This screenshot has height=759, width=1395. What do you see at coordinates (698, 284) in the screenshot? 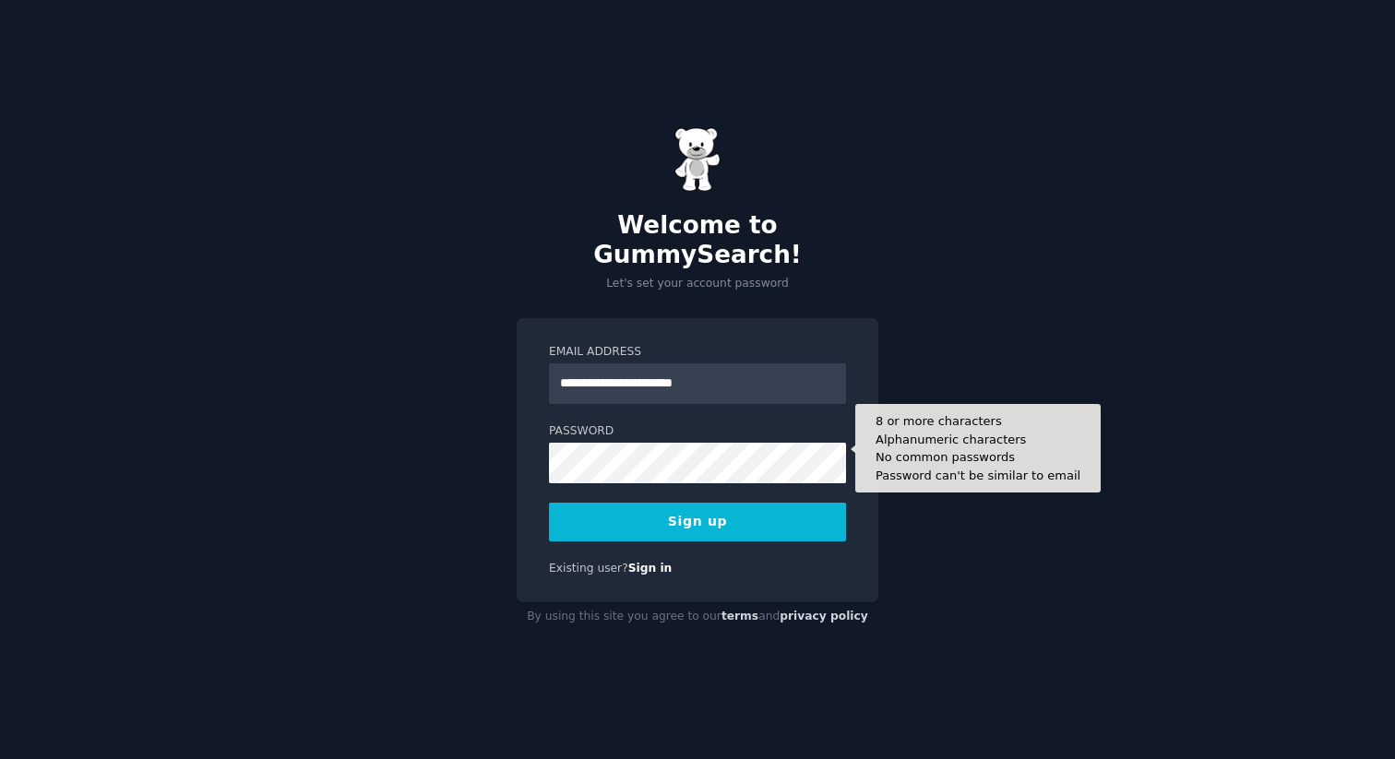
I see `p: Let's set your account password` at bounding box center [698, 284].